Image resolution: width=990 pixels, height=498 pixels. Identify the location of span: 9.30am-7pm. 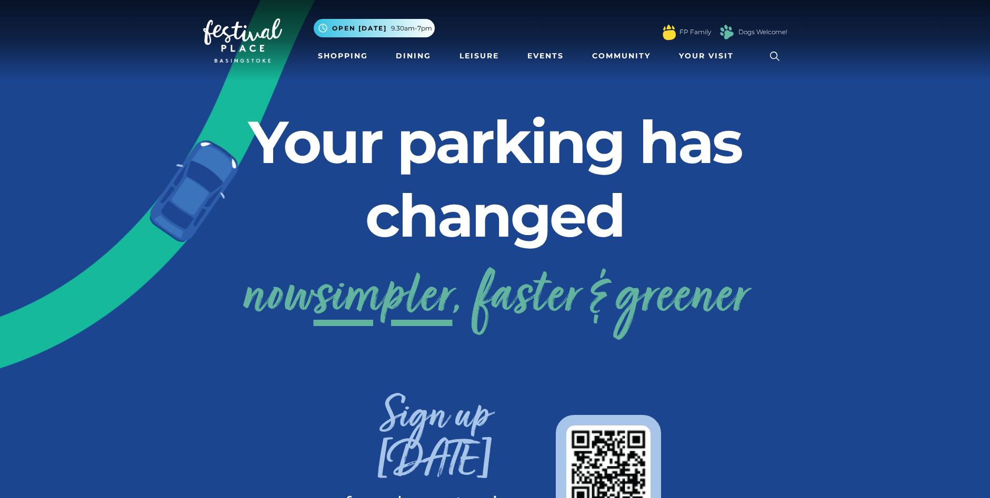
(411, 28).